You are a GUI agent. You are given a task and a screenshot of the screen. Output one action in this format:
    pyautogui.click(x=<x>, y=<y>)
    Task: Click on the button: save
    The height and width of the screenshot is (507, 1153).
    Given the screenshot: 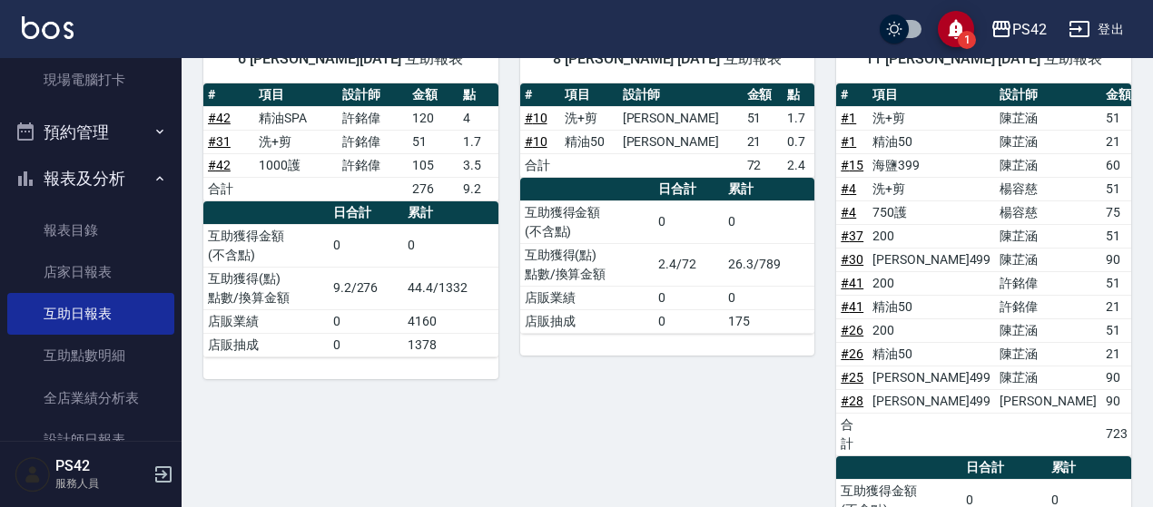 What is the action you would take?
    pyautogui.click(x=956, y=29)
    